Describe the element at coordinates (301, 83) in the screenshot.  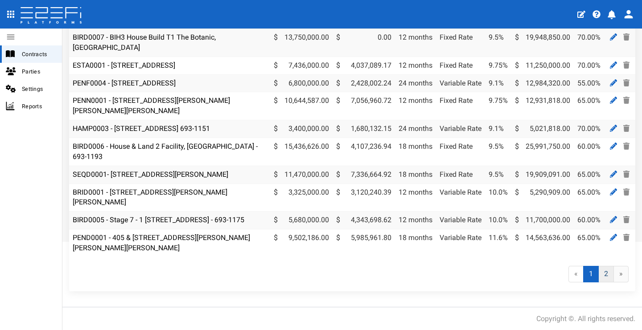
I see `td: 6,800,000.00` at that location.